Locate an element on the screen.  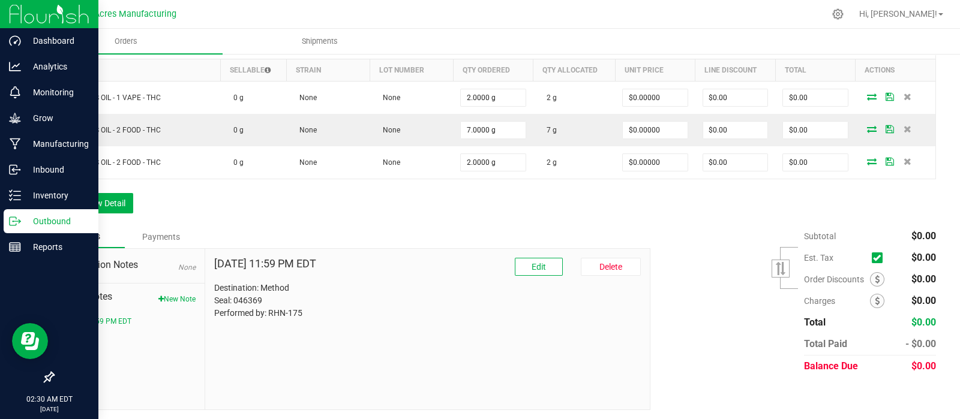
p: Destination: Method Seal: 046369 Performed by: RHN-175 is located at coordinates (428, 301).